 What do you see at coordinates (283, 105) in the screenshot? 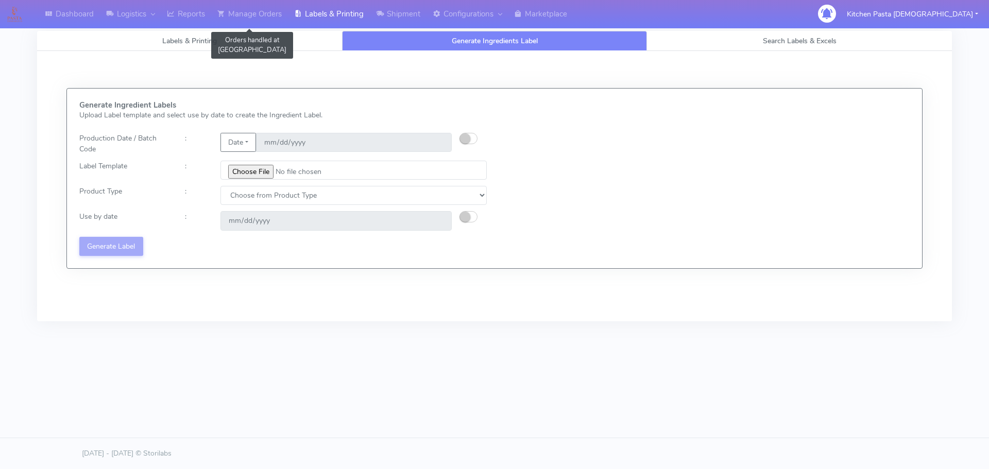
I see `h5: Generate Ingredient Labels` at bounding box center [283, 105].